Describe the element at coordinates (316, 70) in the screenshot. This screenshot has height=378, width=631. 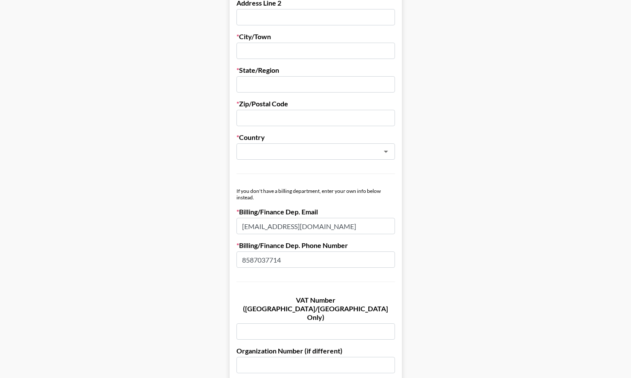
I see `label: State/Region` at that location.